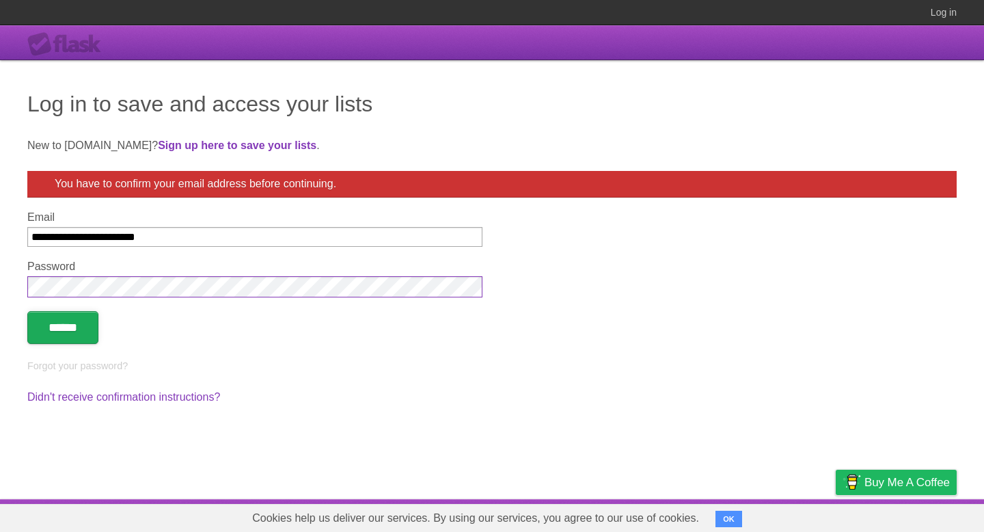 Image resolution: width=984 pixels, height=532 pixels. Describe the element at coordinates (907, 482) in the screenshot. I see `span: Buy me a coffee` at that location.